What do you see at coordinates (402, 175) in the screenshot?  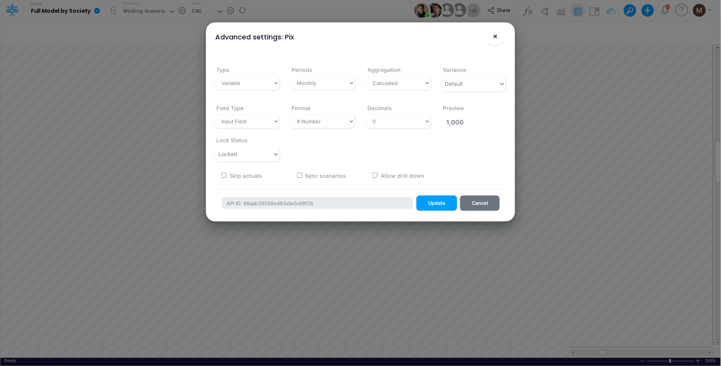 I see `label: Allow drill down` at bounding box center [402, 175].